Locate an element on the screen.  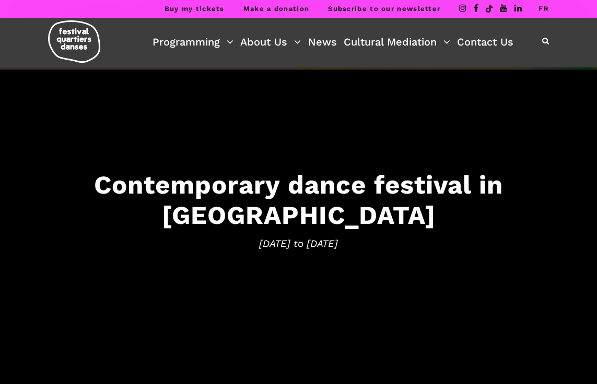
img: logo-fqd-med is located at coordinates (74, 41).